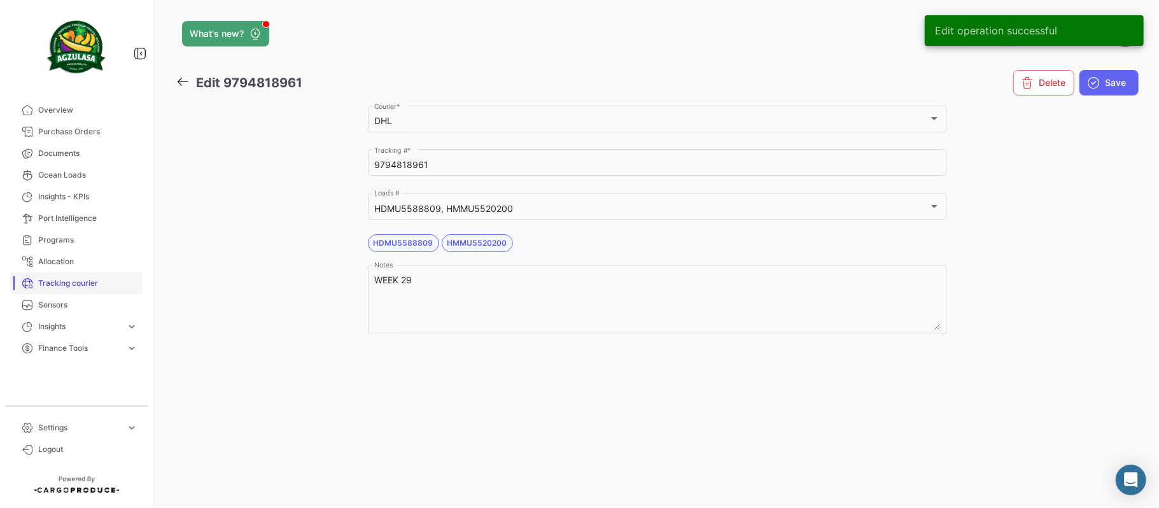 This screenshot has height=508, width=1159. Describe the element at coordinates (76, 153) in the screenshot. I see `a: Documents` at that location.